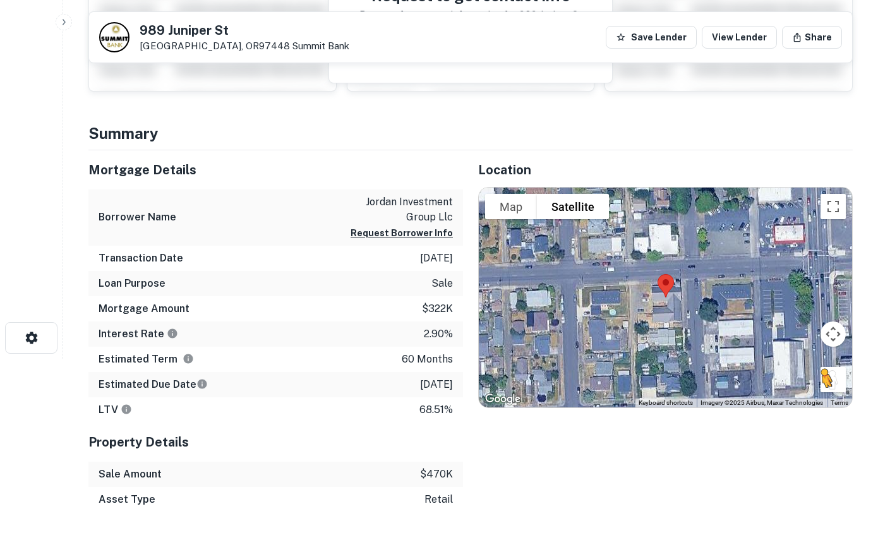 This screenshot has height=552, width=878. Describe the element at coordinates (833, 334) in the screenshot. I see `button: Map camera controls` at that location.